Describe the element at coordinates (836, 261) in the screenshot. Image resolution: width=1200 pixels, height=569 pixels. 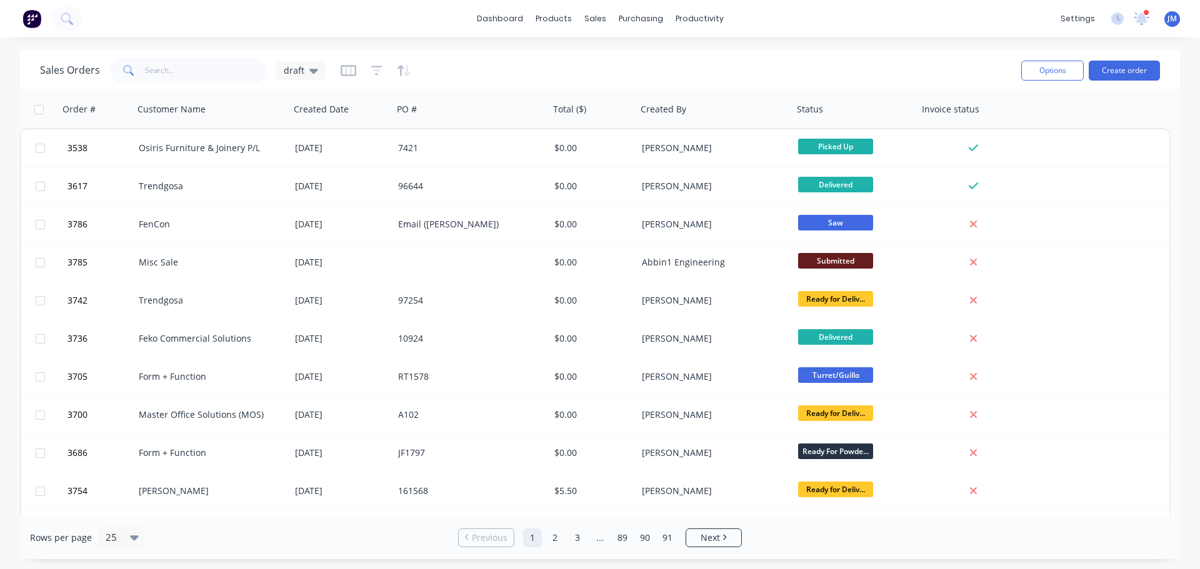
I see `span: Submitted` at that location.